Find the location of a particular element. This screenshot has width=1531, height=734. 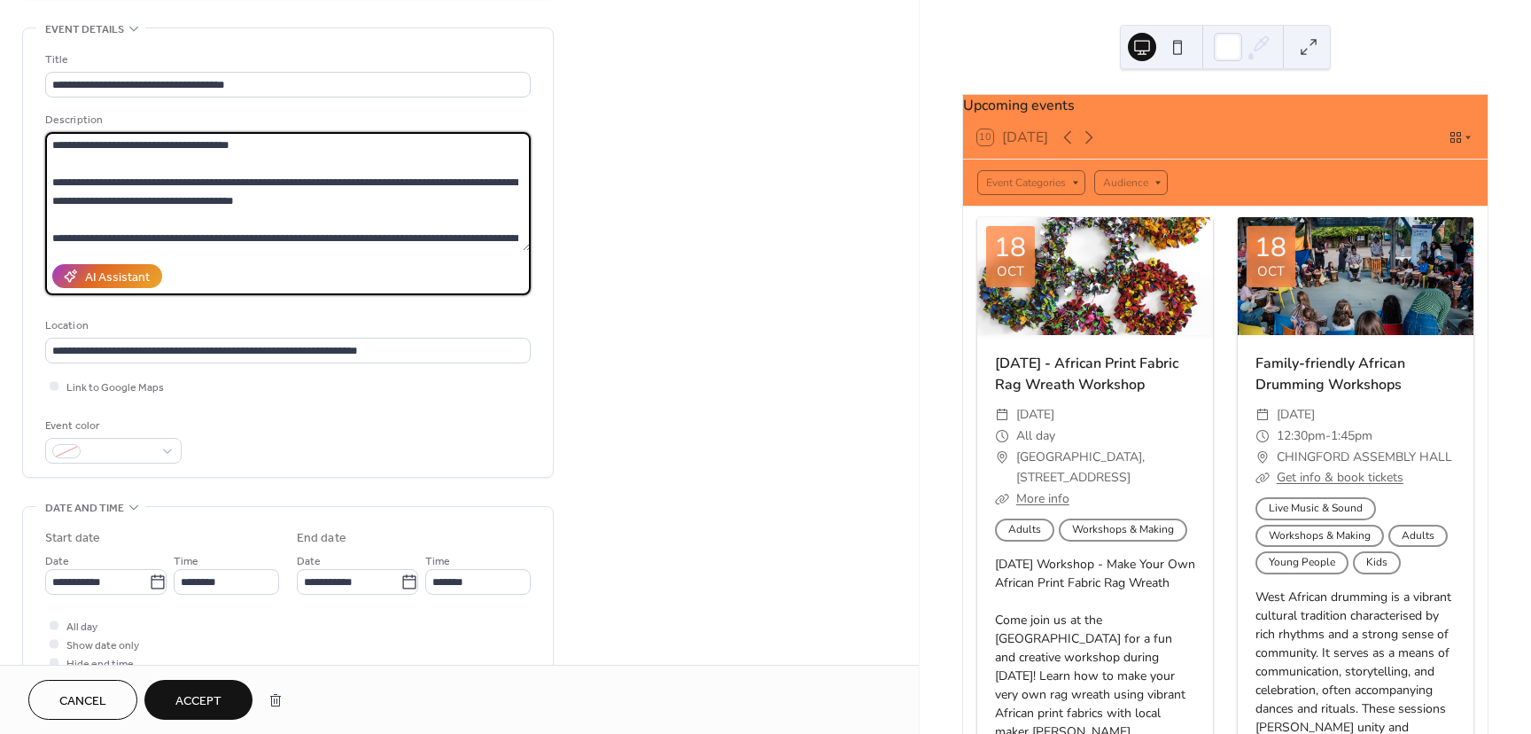

span: CHINGFORD ASSEMBLY HALL is located at coordinates (1365, 457).